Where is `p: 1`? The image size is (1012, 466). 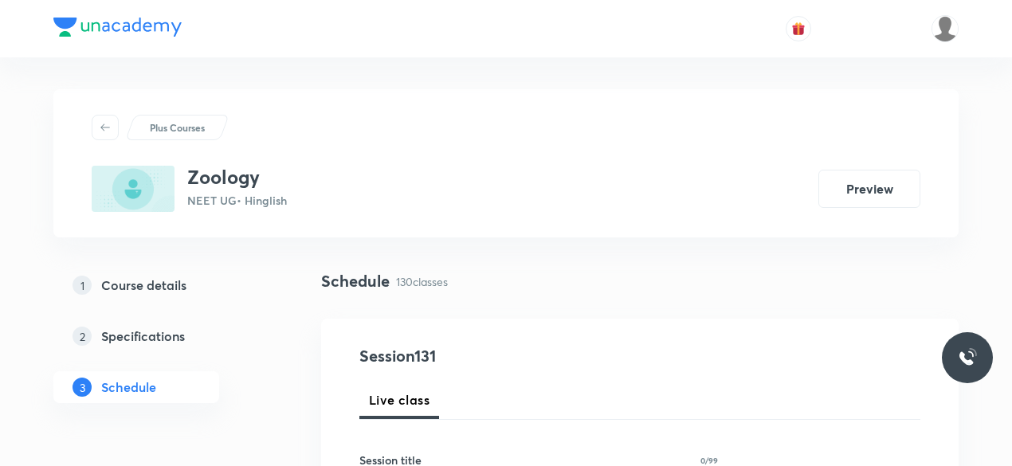 p: 1 is located at coordinates (82, 285).